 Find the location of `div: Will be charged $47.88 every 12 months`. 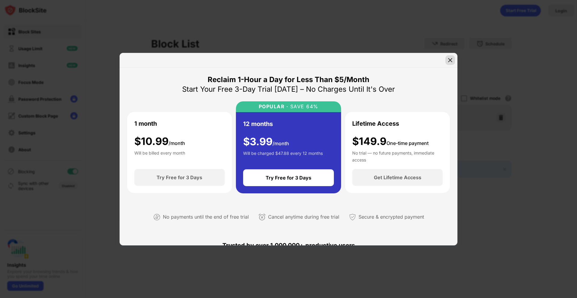

div: Will be charged $47.88 every 12 months is located at coordinates (283, 156).